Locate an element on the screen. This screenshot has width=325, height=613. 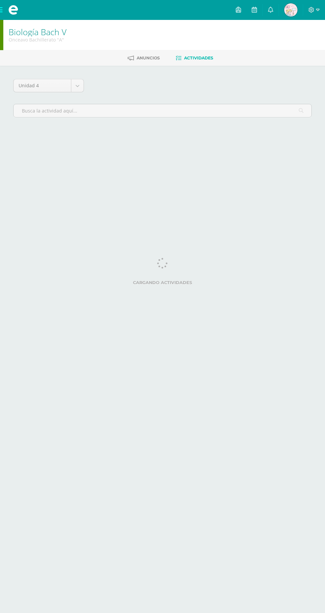
span: Actividades is located at coordinates (199, 58).